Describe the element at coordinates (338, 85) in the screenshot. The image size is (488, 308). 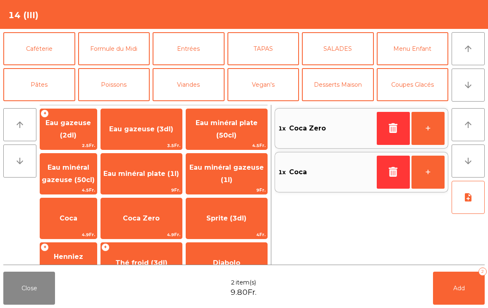
I see `button: Desserts Maison` at that location.